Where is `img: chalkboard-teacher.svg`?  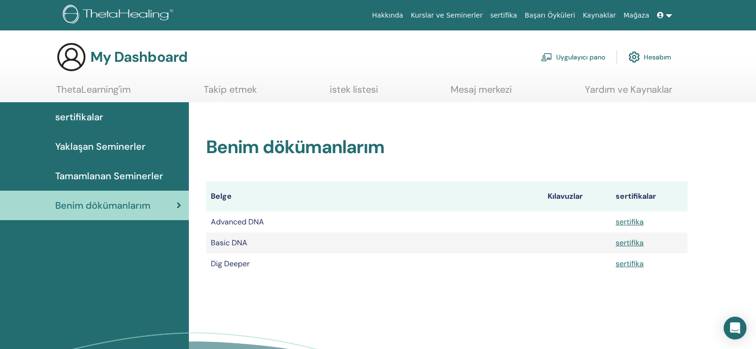
img: chalkboard-teacher.svg is located at coordinates (547, 57).